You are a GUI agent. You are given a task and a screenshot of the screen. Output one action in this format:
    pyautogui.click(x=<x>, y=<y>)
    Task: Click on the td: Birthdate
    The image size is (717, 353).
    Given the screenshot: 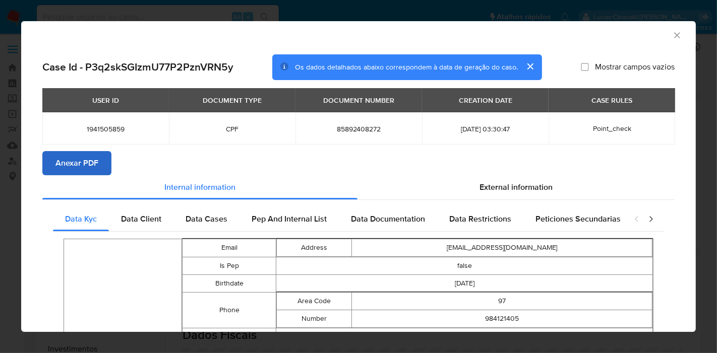 What is the action you would take?
    pyautogui.click(x=229, y=283)
    